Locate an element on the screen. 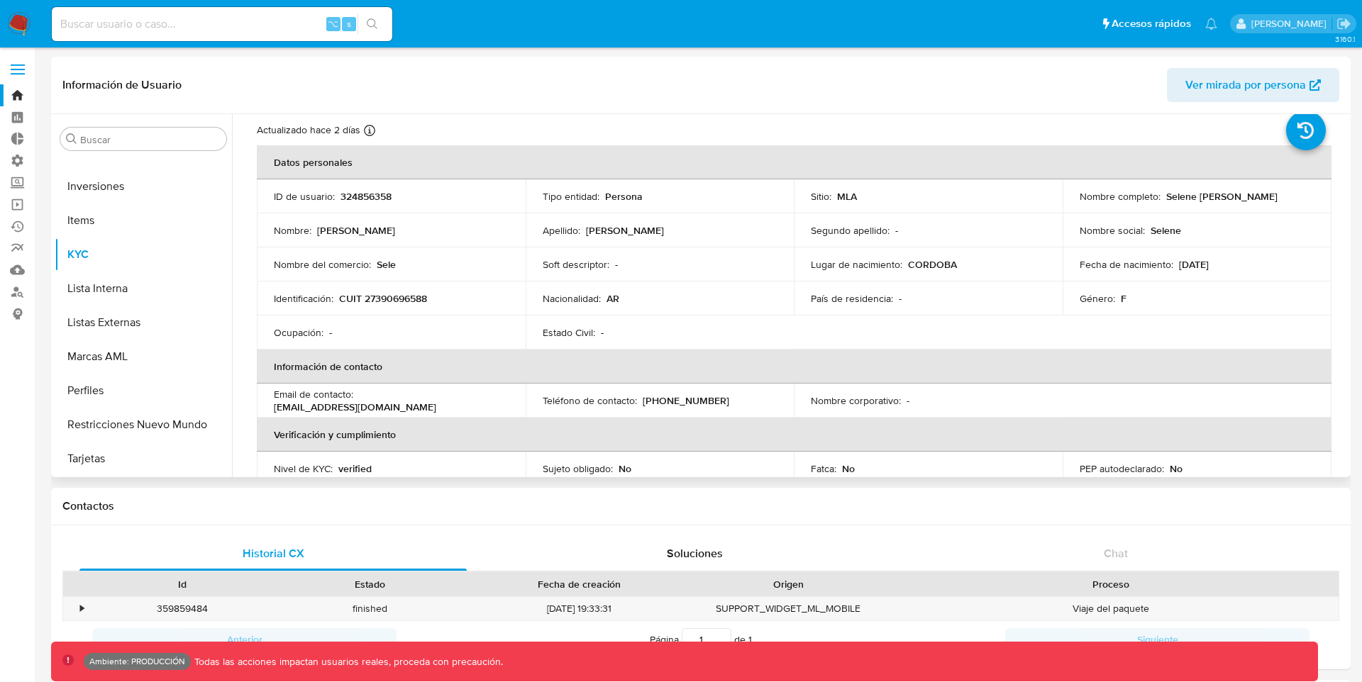 The image size is (1362, 682). p: Selene is located at coordinates (1165, 230).